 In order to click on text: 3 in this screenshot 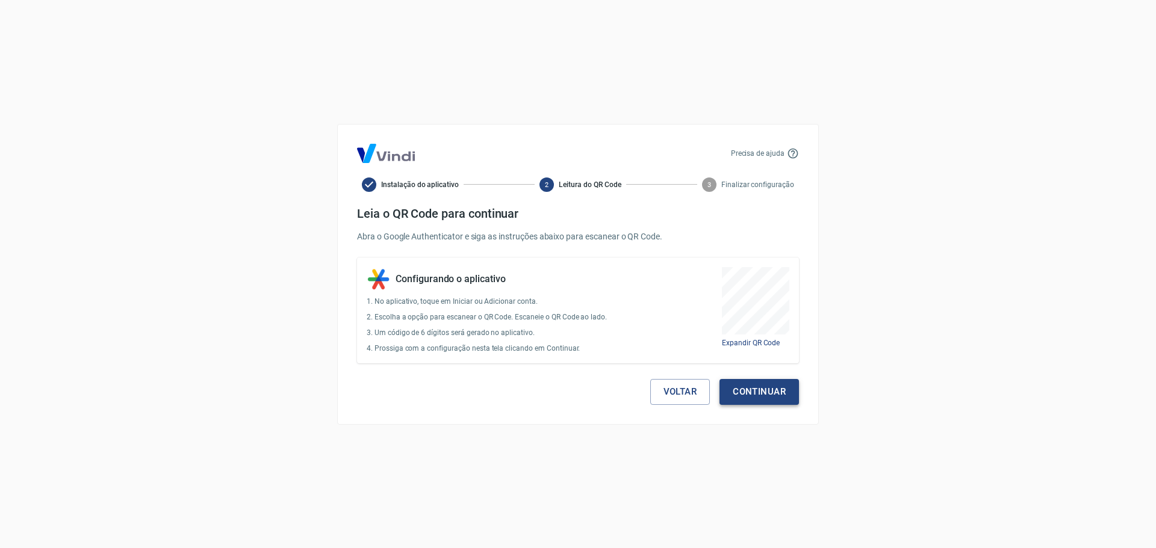, I will do `click(709, 184)`.